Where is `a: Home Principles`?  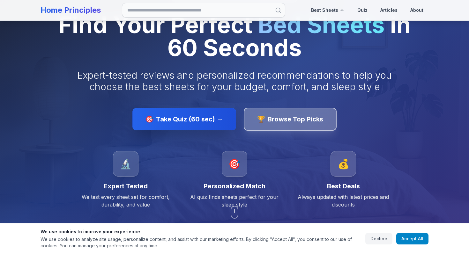 a: Home Principles is located at coordinates (70, 10).